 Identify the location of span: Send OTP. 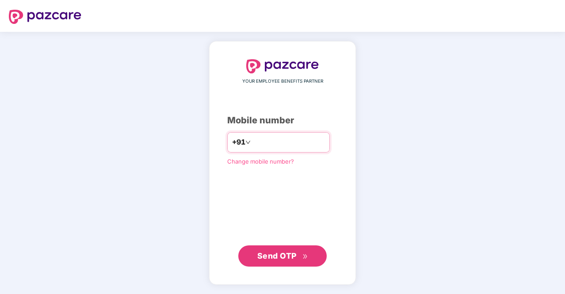
(277, 255).